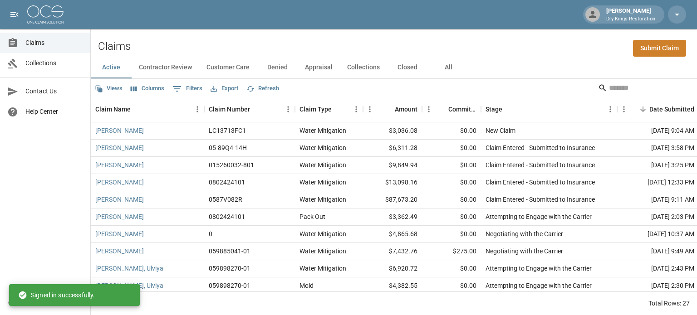 The image size is (697, 315). Describe the element at coordinates (448, 68) in the screenshot. I see `button: All` at that location.